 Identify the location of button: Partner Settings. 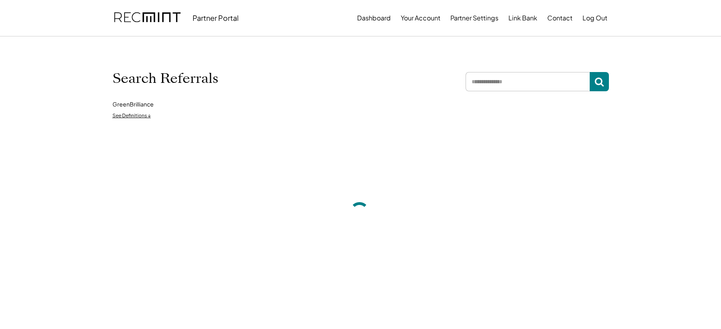
(475, 18).